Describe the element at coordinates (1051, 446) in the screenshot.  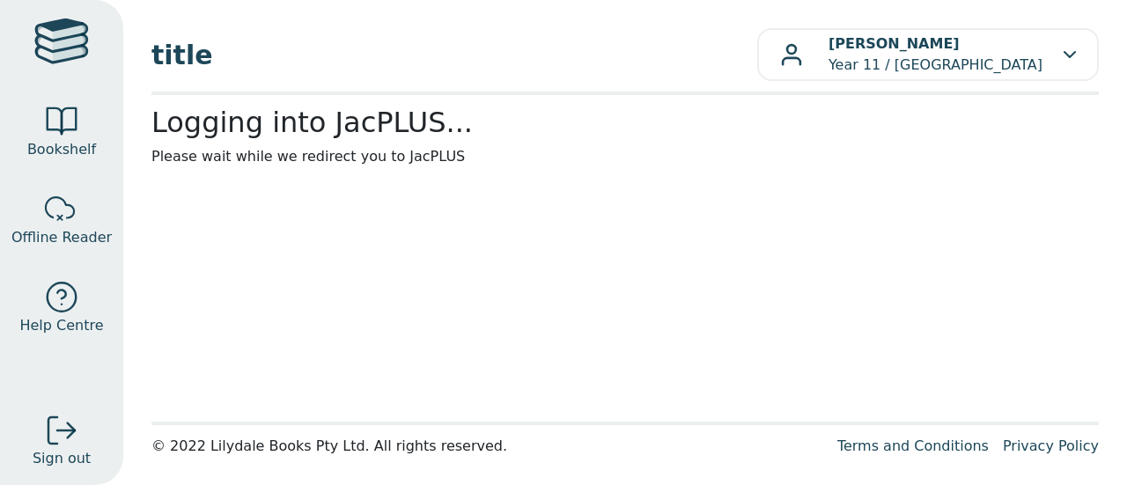
I see `a: Privacy Policy` at that location.